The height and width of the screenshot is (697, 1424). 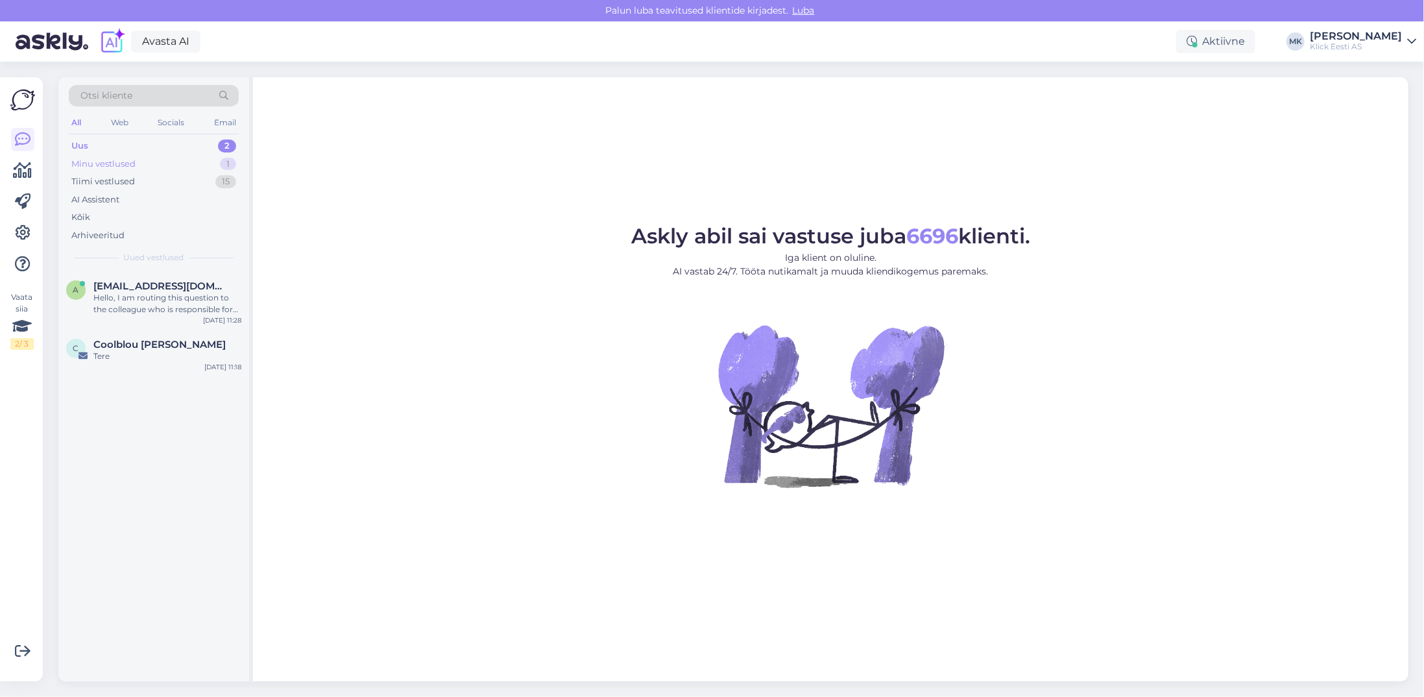 I want to click on span: Coolblou Alex, so click(x=160, y=345).